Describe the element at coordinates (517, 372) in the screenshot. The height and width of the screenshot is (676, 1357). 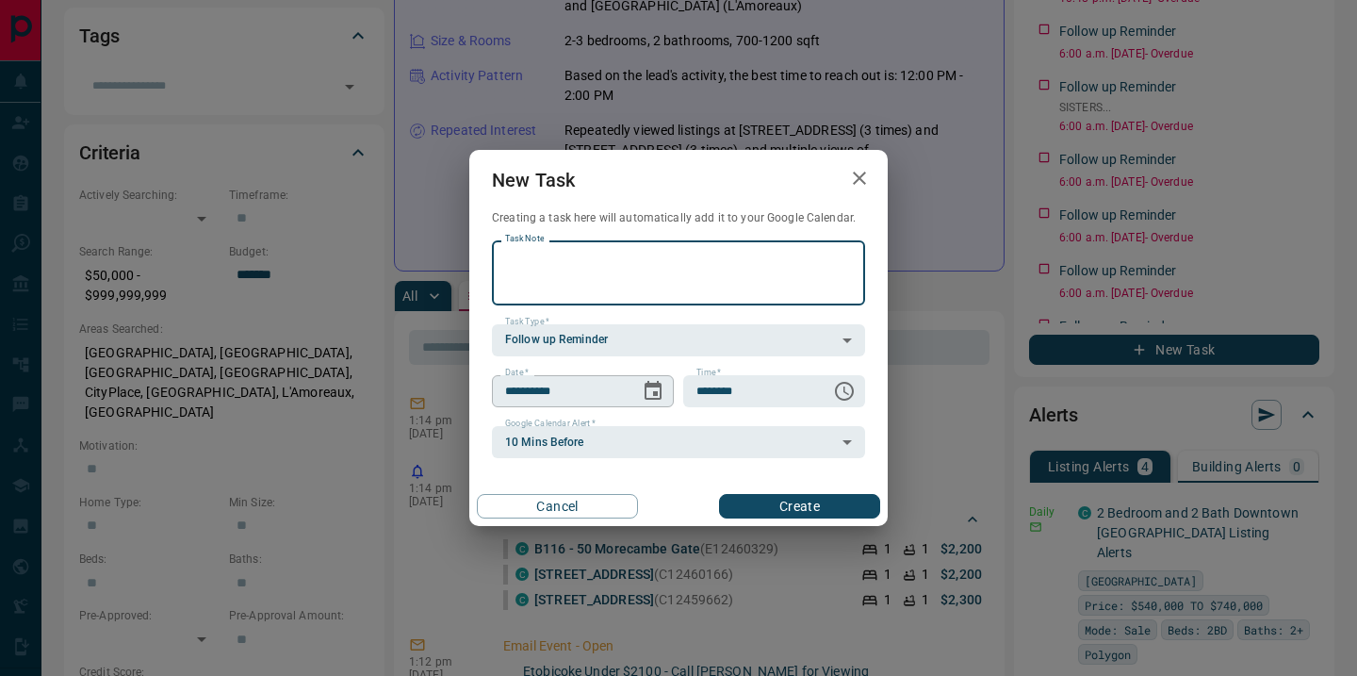
I see `label: Date` at that location.